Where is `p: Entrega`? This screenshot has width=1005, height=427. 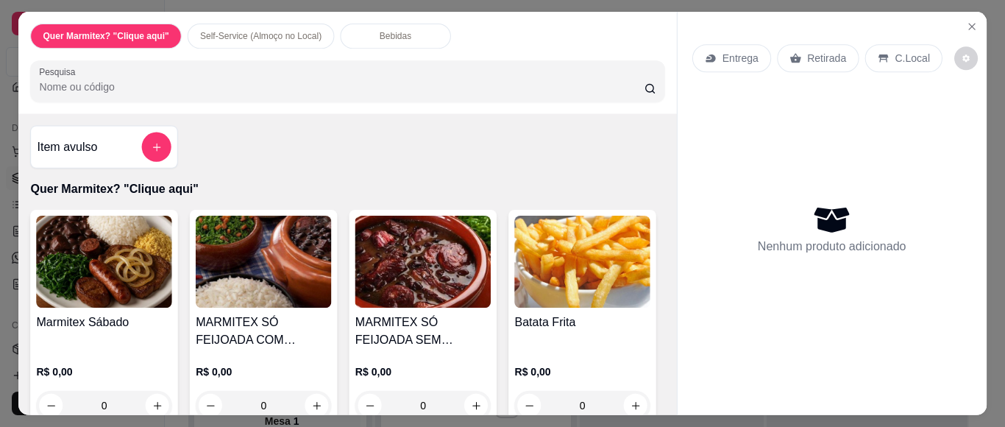 p: Entrega is located at coordinates (740, 59).